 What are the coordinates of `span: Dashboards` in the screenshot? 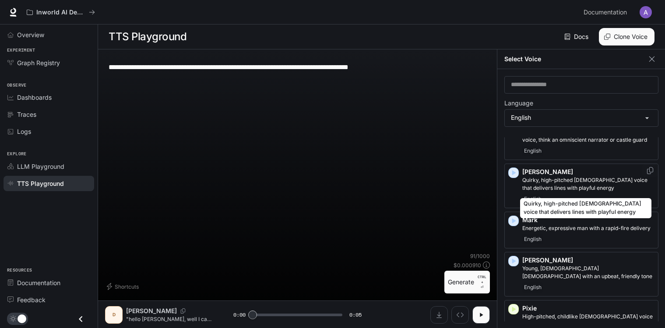 It's located at (34, 97).